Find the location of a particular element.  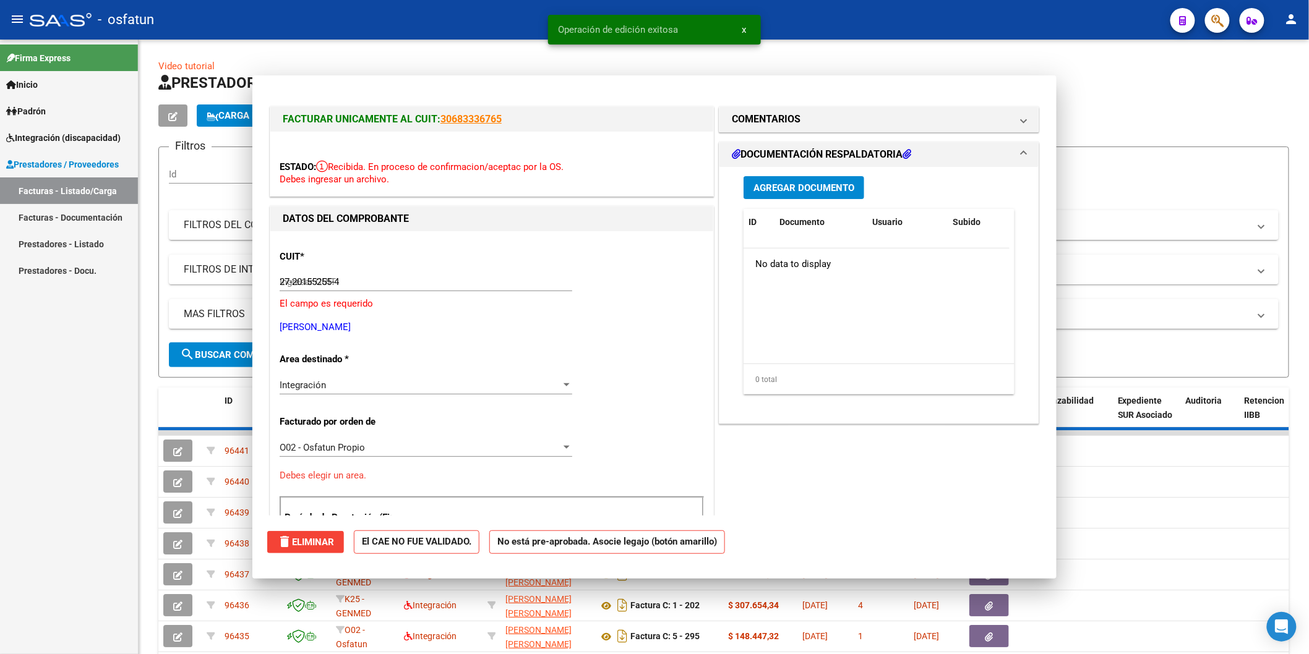

span: Documento is located at coordinates (802, 222).